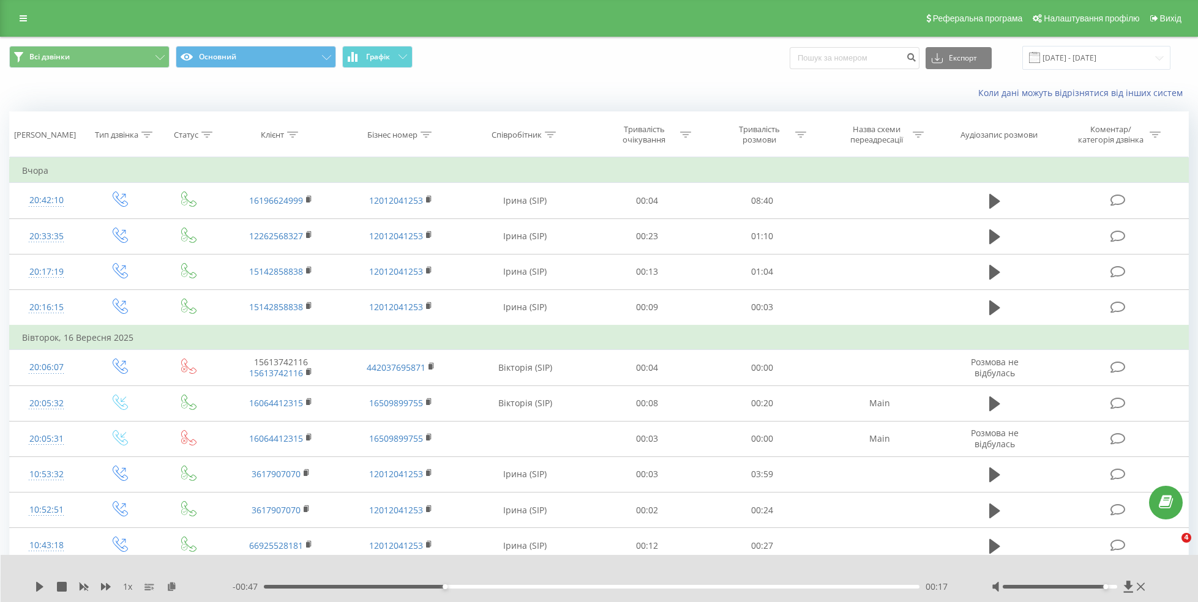 This screenshot has width=1198, height=602. I want to click on div: Бізнес номер, so click(392, 135).